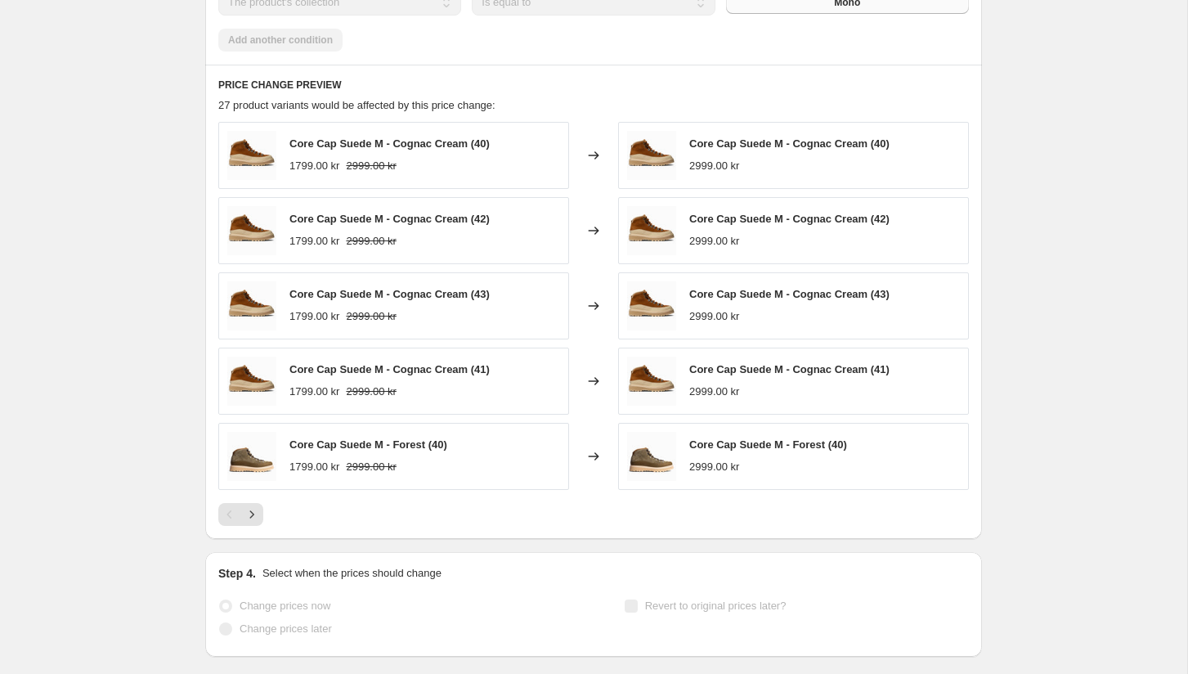  Describe the element at coordinates (284, 605) in the screenshot. I see `span: Change prices now` at that location.